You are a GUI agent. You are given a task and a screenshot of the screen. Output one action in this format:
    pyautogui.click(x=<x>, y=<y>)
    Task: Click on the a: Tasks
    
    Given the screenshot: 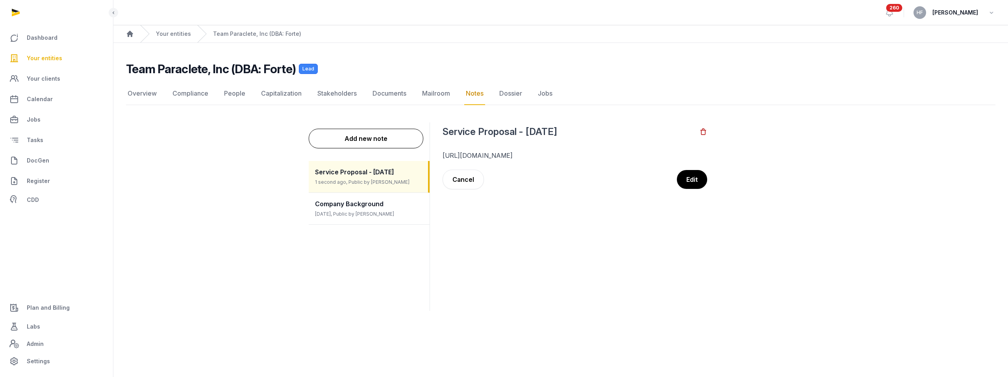 What is the action you would take?
    pyautogui.click(x=56, y=140)
    